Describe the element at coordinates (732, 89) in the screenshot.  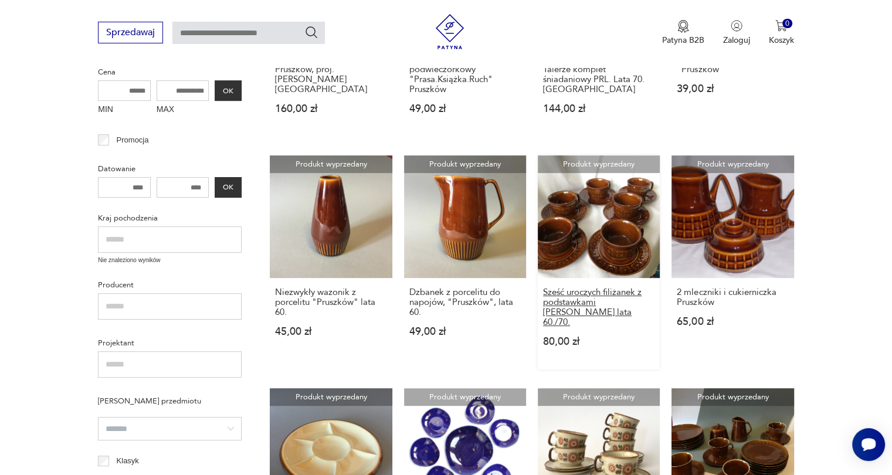
I see `p: 39,00 zł` at that location.